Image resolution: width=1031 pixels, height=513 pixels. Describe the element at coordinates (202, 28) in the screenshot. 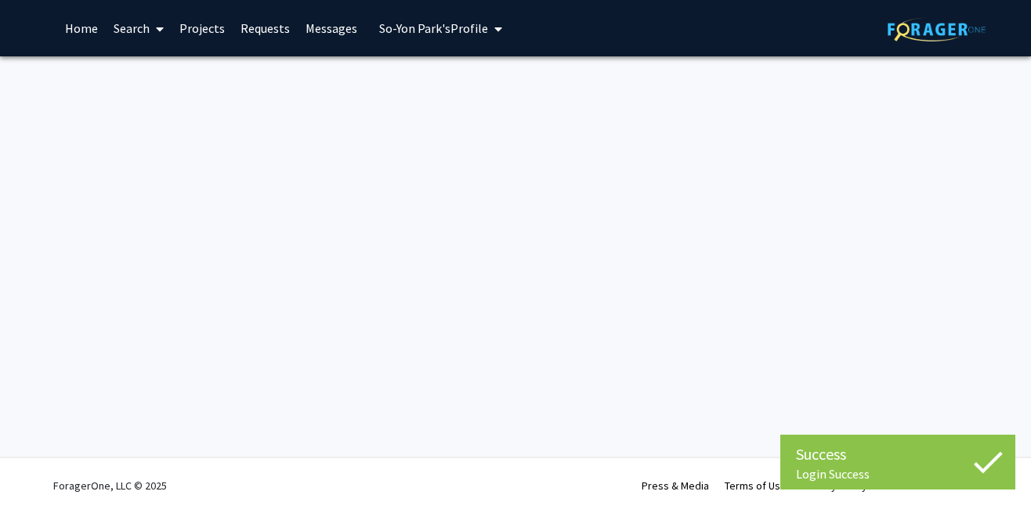

I see `a: Projects` at that location.